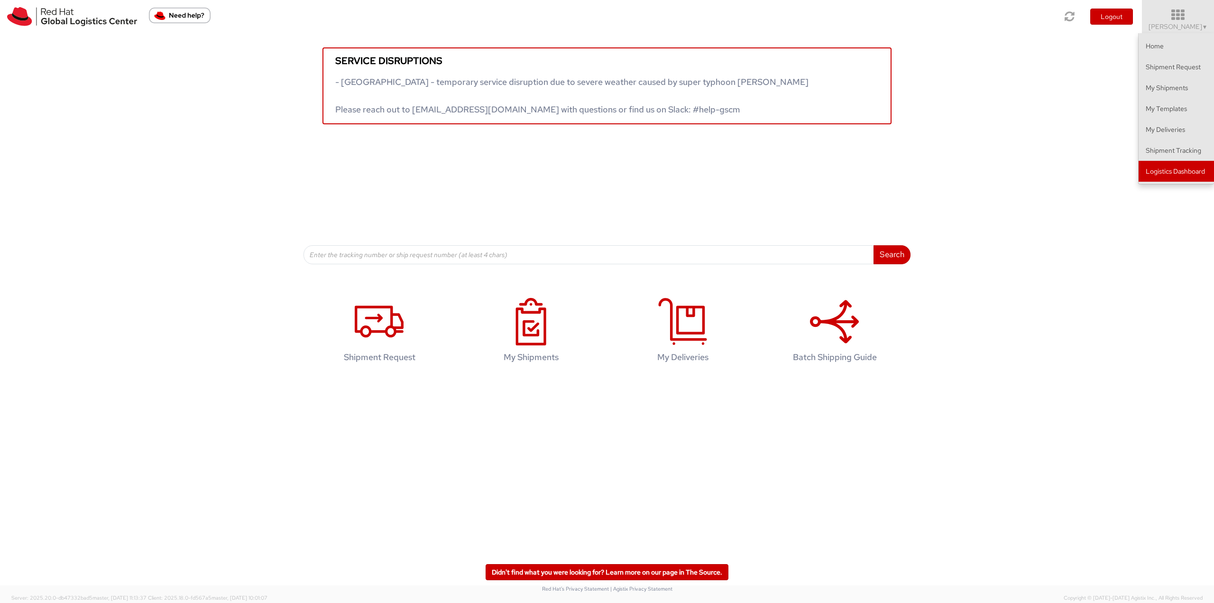 This screenshot has width=1214, height=603. What do you see at coordinates (531, 357) in the screenshot?
I see `h4: My Shipments` at bounding box center [531, 357].